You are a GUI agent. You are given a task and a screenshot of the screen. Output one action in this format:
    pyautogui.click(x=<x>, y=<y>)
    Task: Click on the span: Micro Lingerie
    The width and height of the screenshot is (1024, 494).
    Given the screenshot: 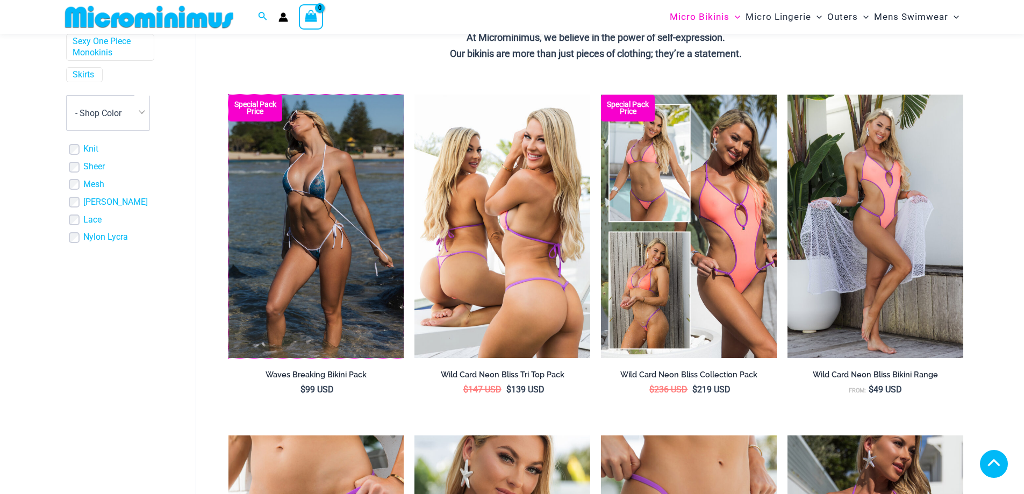 What is the action you would take?
    pyautogui.click(x=778, y=17)
    